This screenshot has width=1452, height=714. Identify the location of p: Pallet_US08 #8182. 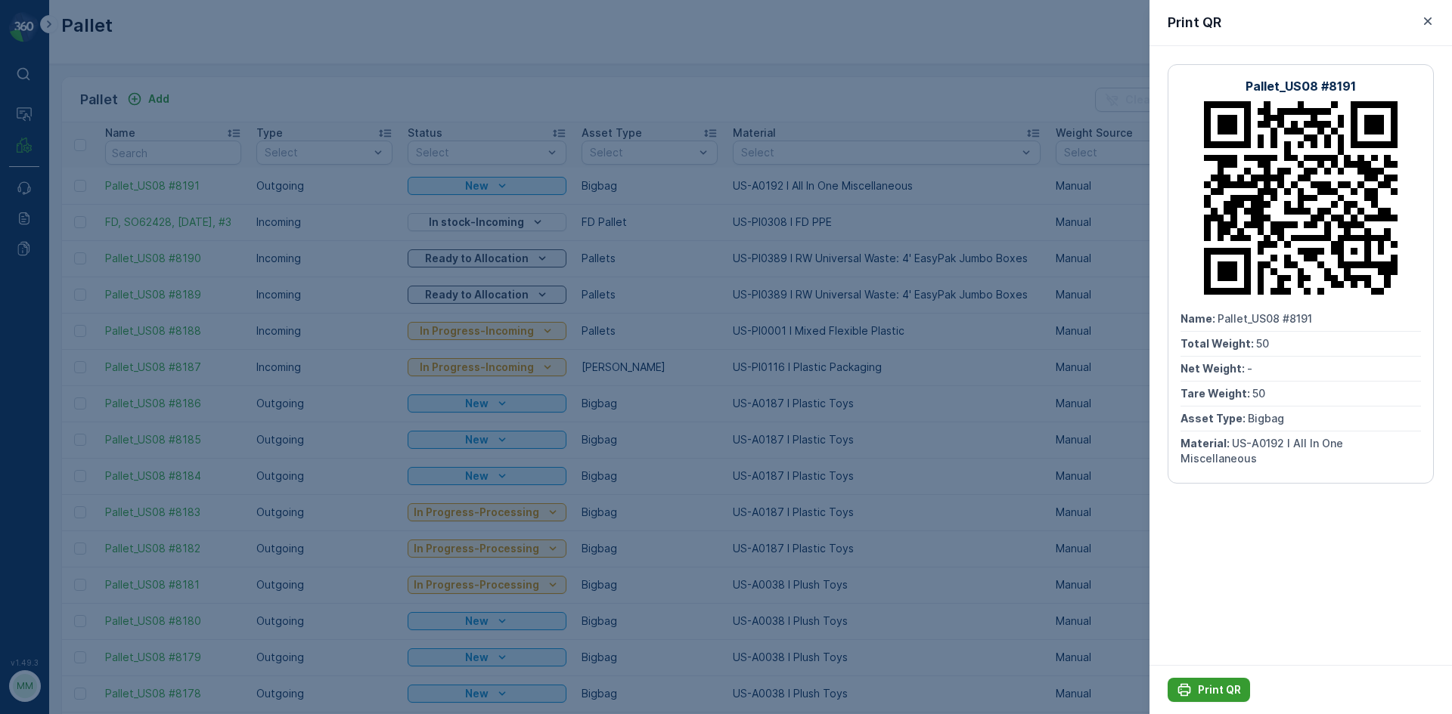
(724, 22).